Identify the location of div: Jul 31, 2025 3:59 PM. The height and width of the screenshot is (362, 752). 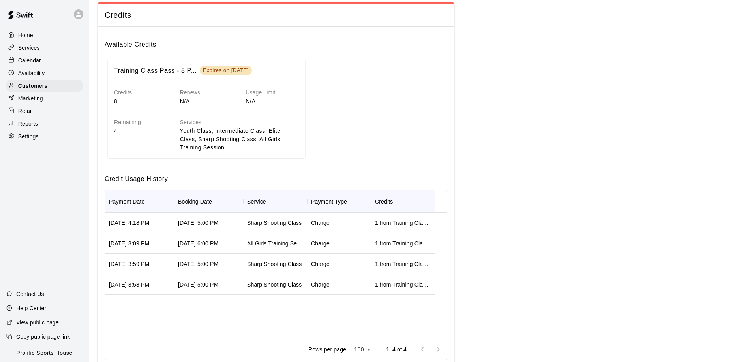
(129, 264).